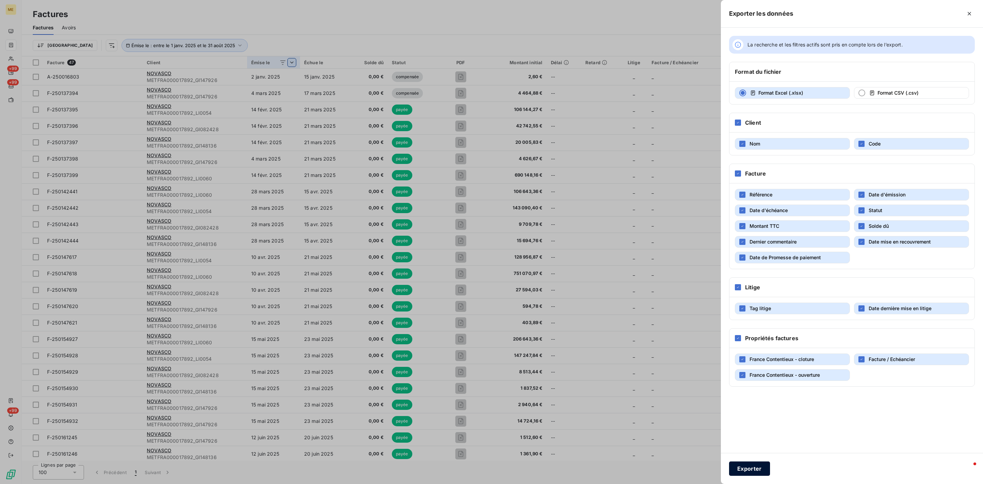  What do you see at coordinates (912, 359) in the screenshot?
I see `button: Facture / Echéancier` at bounding box center [912, 359].